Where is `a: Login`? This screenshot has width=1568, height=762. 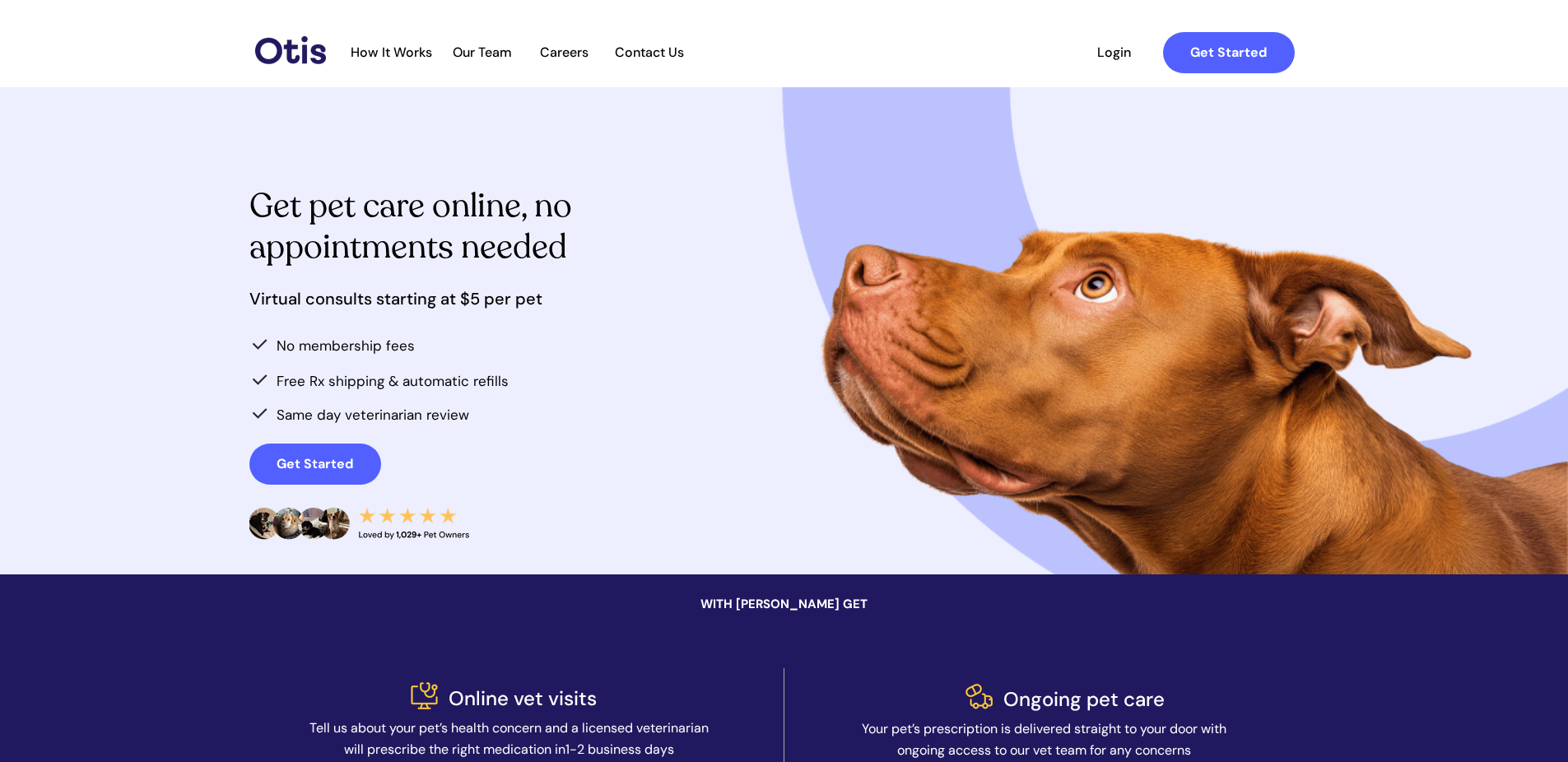 a: Login is located at coordinates (1114, 53).